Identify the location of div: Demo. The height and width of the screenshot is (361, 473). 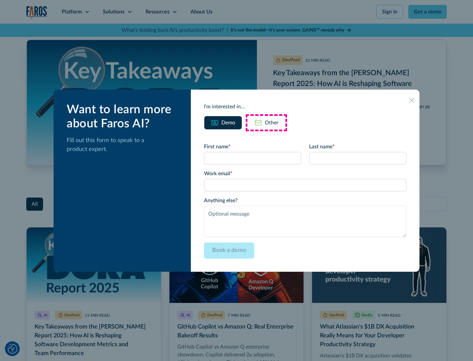
(228, 123).